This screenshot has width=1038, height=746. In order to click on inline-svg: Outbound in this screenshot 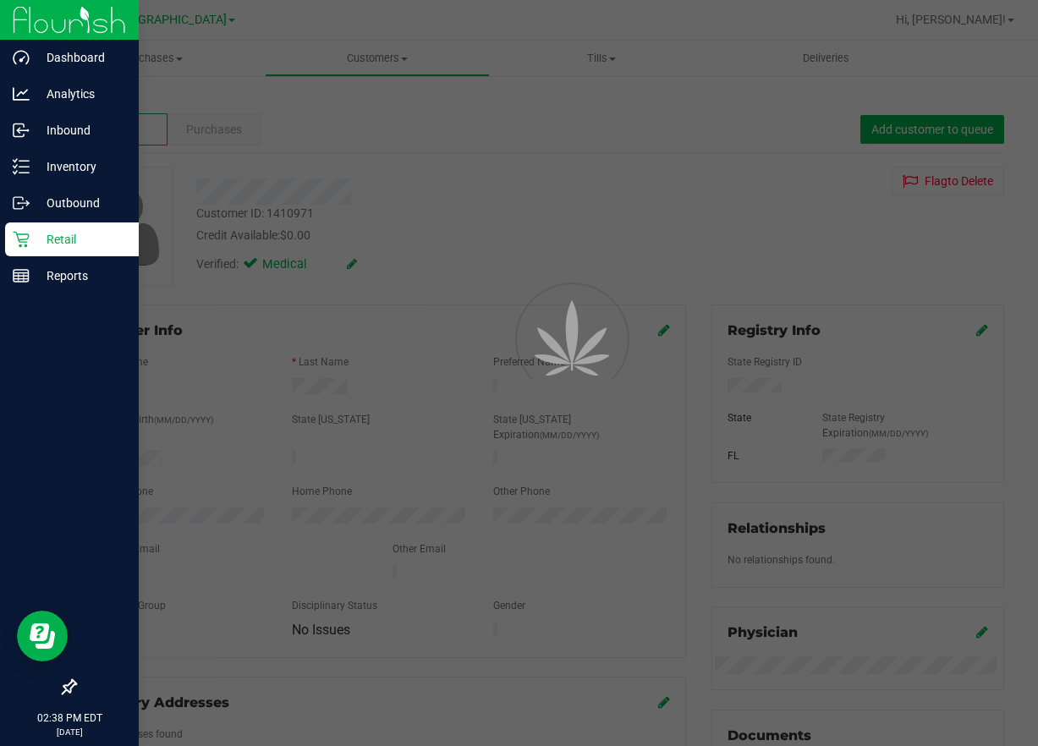, I will do `click(21, 203)`.